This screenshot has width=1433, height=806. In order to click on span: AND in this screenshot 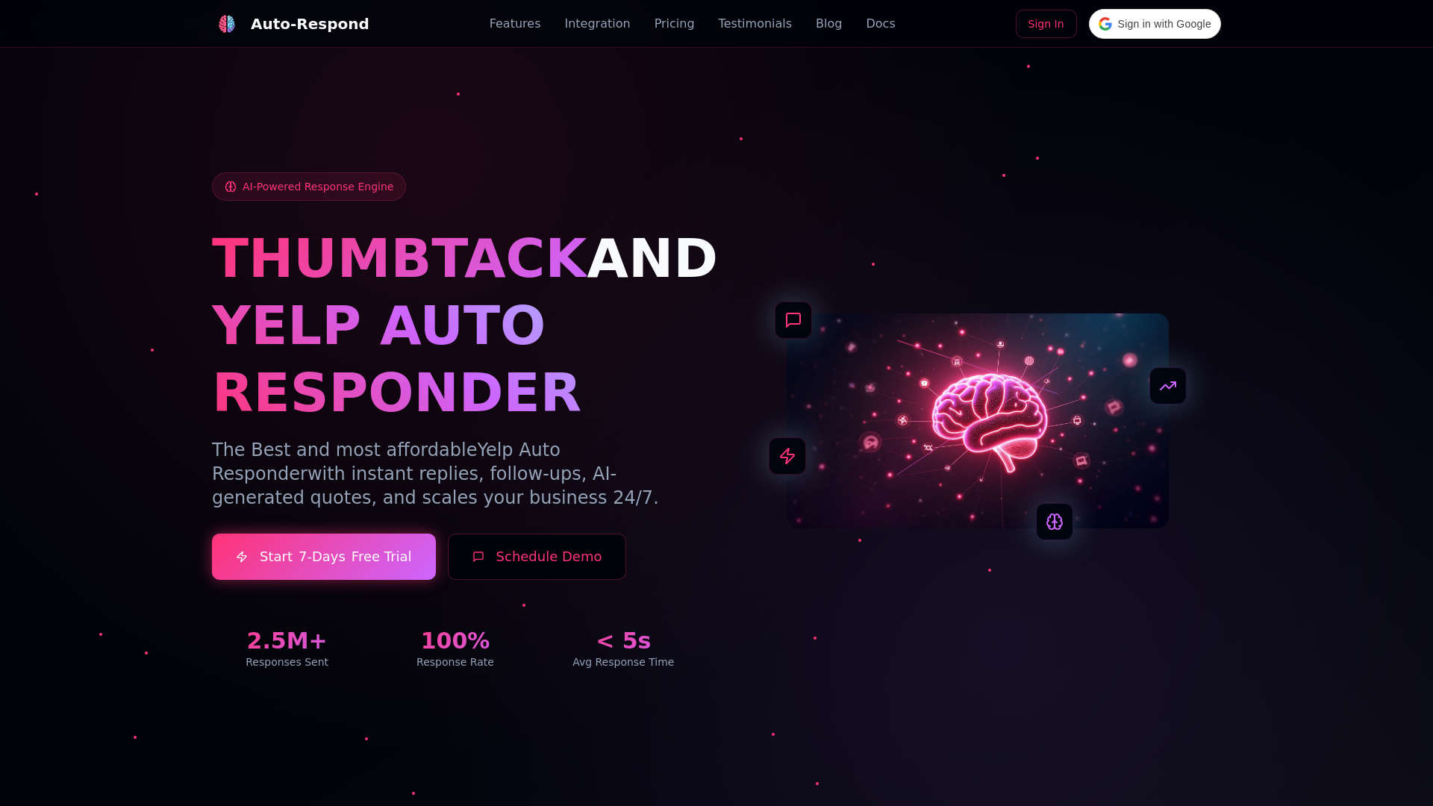, I will do `click(652, 258)`.